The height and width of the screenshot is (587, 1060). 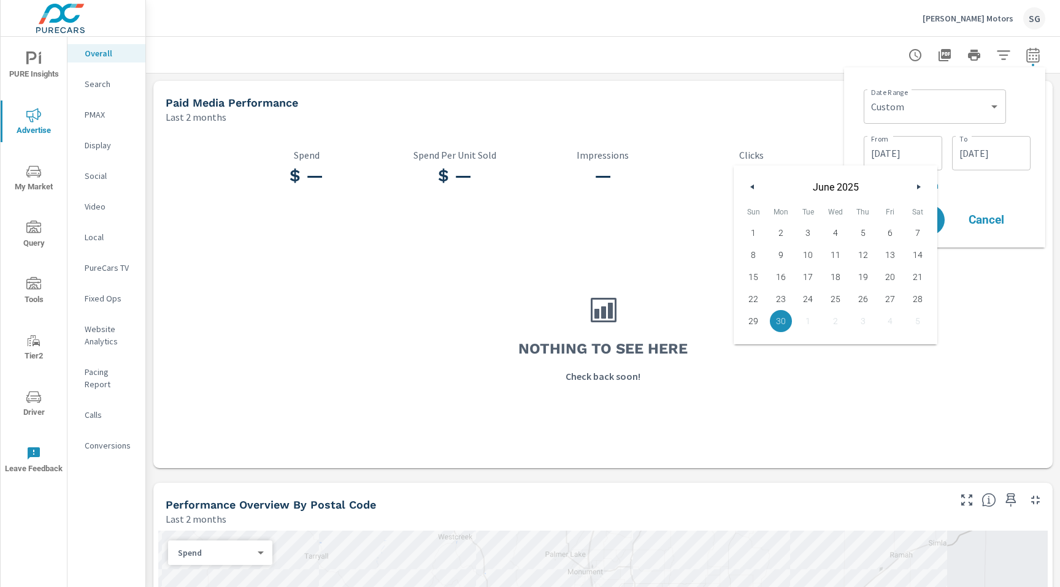 What do you see at coordinates (106, 176) in the screenshot?
I see `div: Social` at bounding box center [106, 176].